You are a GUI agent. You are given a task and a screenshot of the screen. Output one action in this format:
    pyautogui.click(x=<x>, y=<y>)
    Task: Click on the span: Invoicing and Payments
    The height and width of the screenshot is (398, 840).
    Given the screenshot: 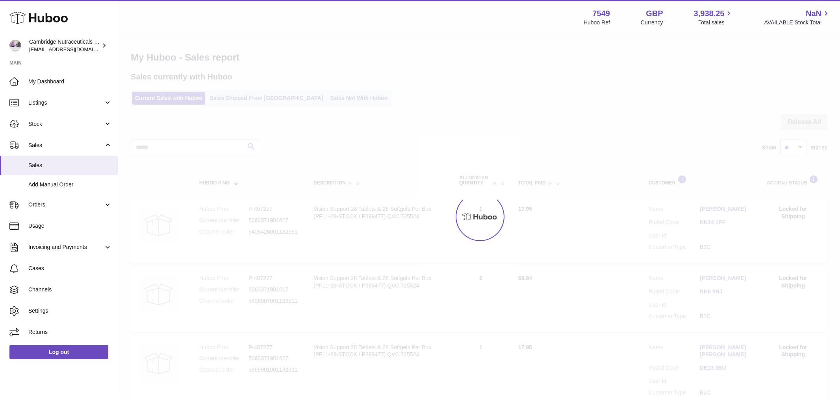 What is the action you would take?
    pyautogui.click(x=66, y=247)
    